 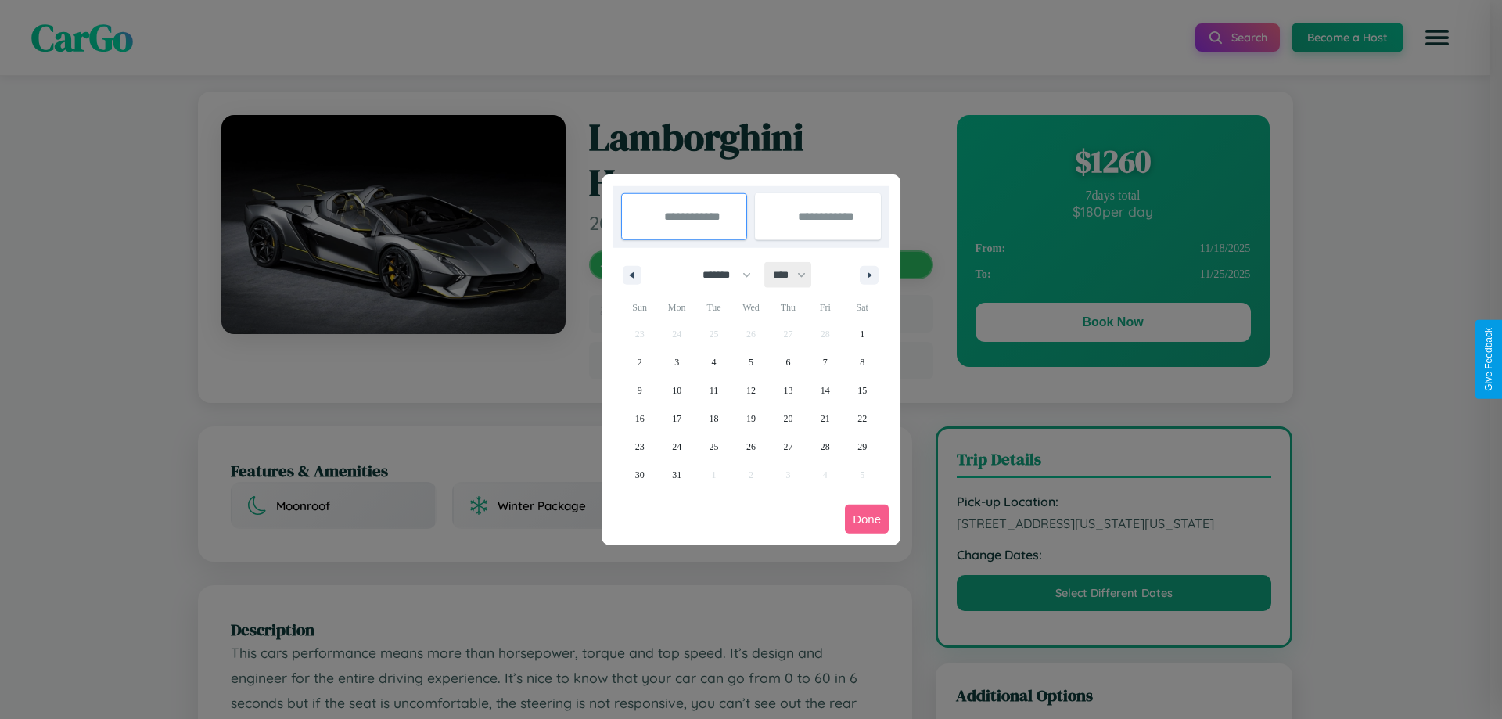 What do you see at coordinates (750, 308) in the screenshot?
I see `span: Wed` at bounding box center [750, 308].